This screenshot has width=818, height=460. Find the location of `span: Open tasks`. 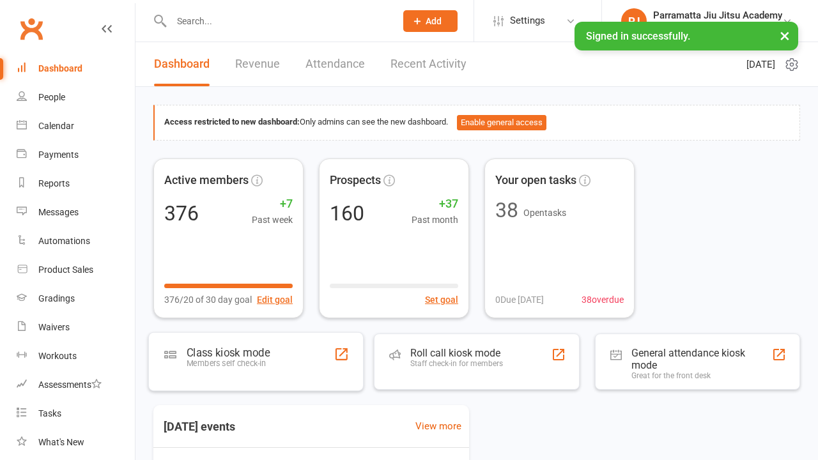

span: Open tasks is located at coordinates (545, 213).